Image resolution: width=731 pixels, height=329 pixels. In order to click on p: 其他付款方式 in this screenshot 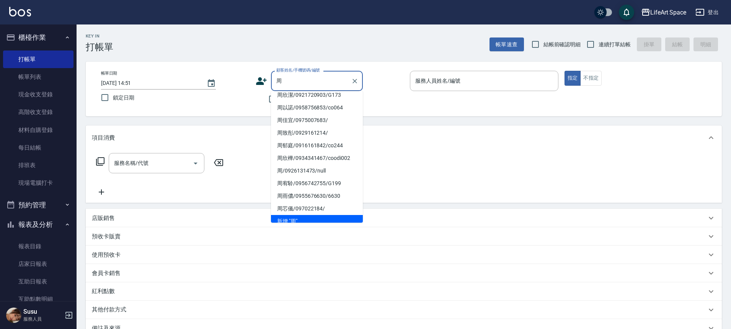, I will do `click(111, 310)`.